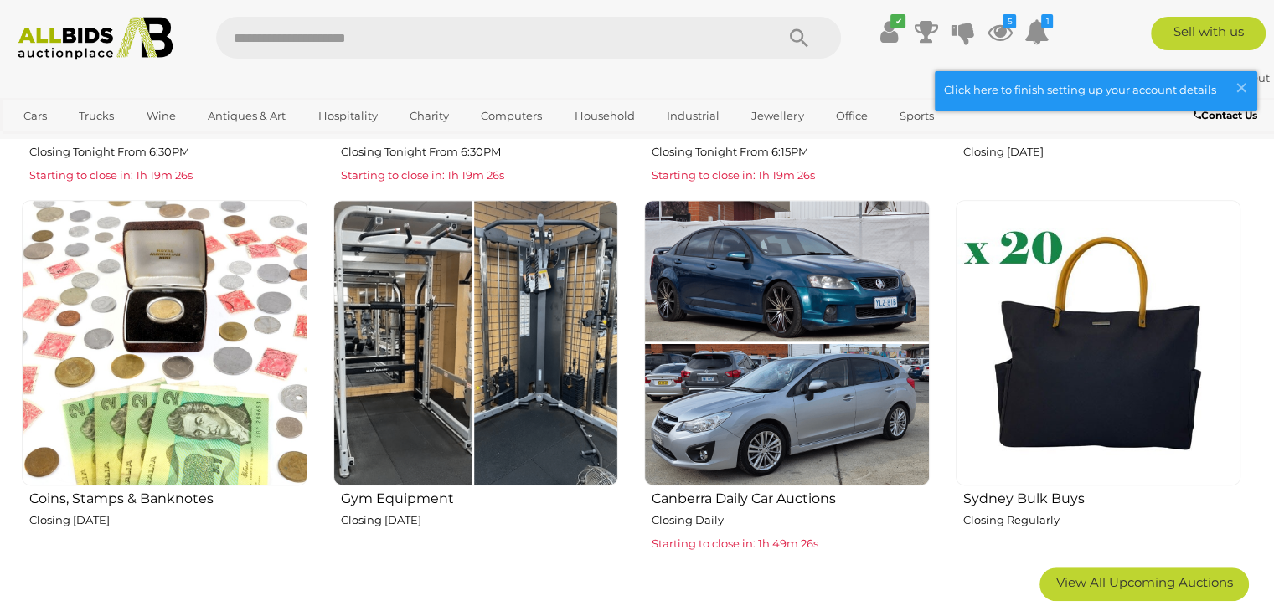  What do you see at coordinates (735, 544) in the screenshot?
I see `span: Starting to close in: 1h 49m 26s` at bounding box center [735, 544].